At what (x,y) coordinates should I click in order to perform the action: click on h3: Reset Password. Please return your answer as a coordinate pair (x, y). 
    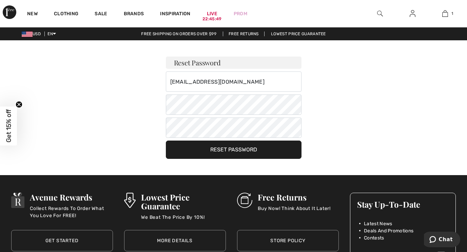
    Looking at the image, I should click on (234, 63).